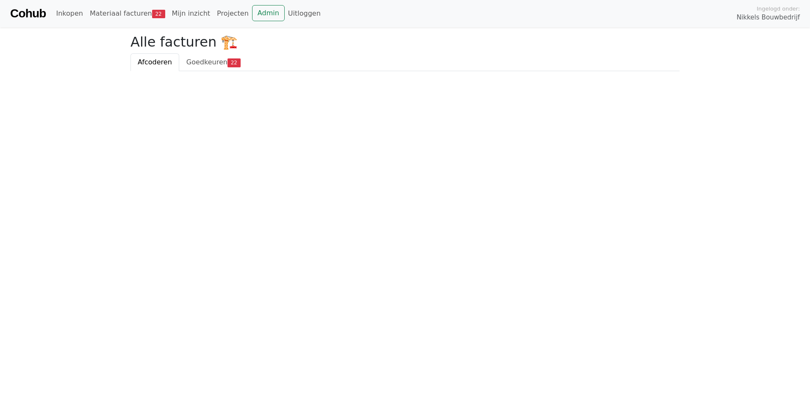  What do you see at coordinates (155, 62) in the screenshot?
I see `span: Afcoderen` at bounding box center [155, 62].